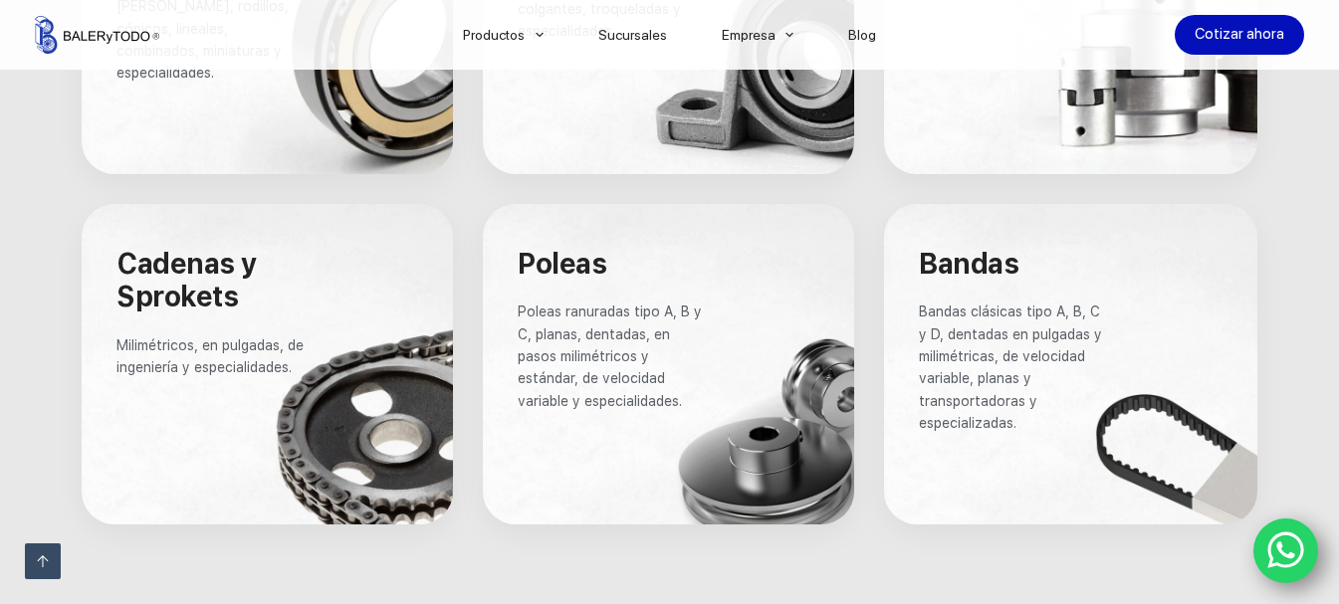 This screenshot has width=1339, height=604. I want to click on img: Balerytodo, so click(97, 35).